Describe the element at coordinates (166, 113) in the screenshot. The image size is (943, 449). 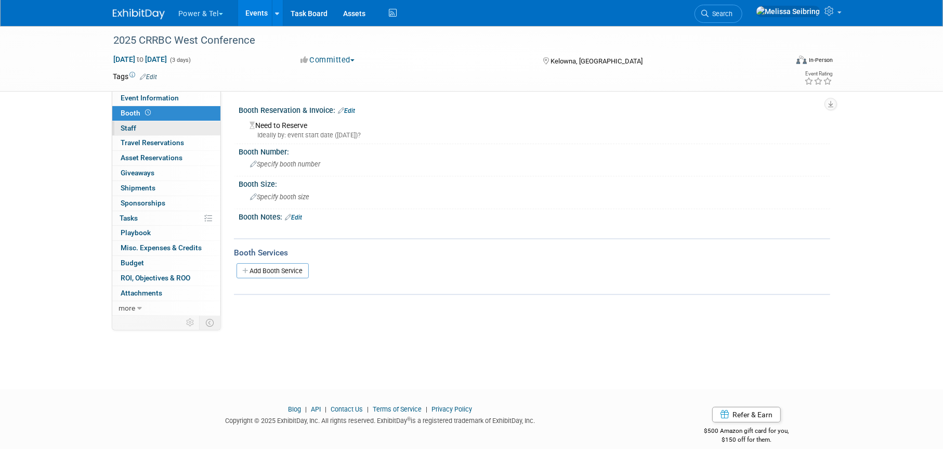
I see `a: Booth` at that location.